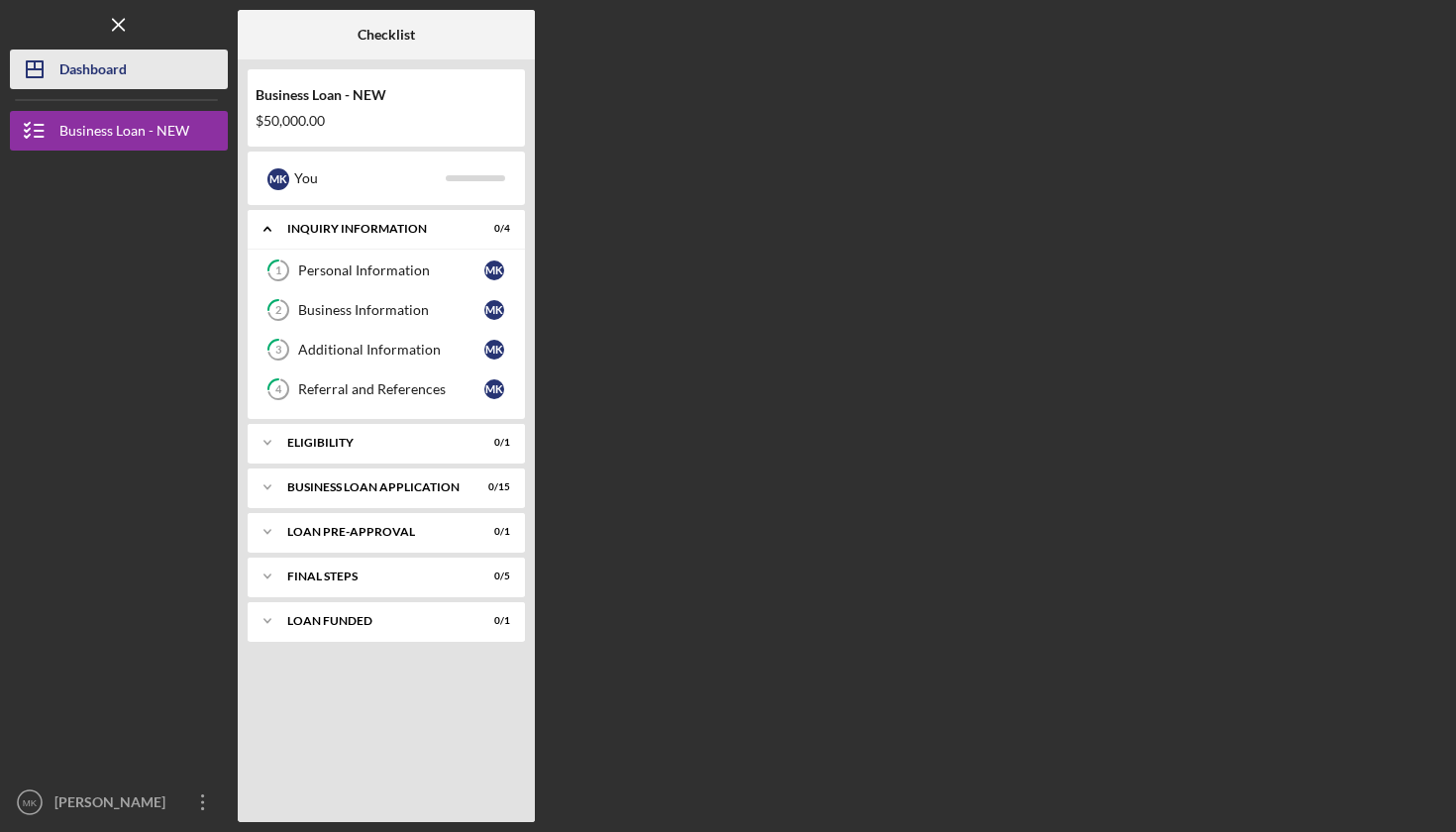  What do you see at coordinates (387, 350) in the screenshot?
I see `a: 3Additional InformationMK` at bounding box center [387, 350].